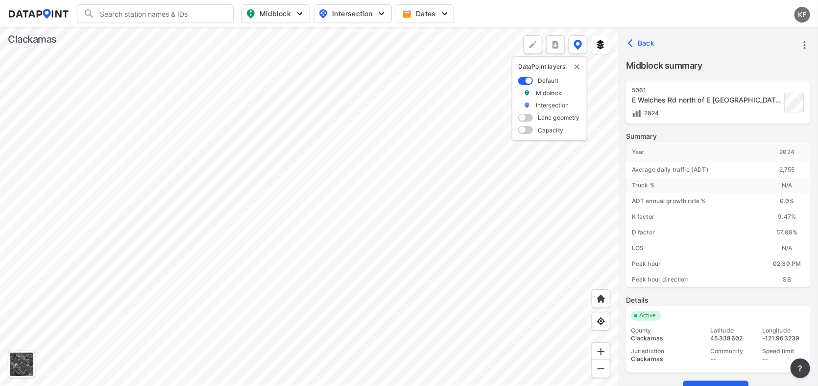 The image size is (818, 386). I want to click on div: 2024, so click(788, 152).